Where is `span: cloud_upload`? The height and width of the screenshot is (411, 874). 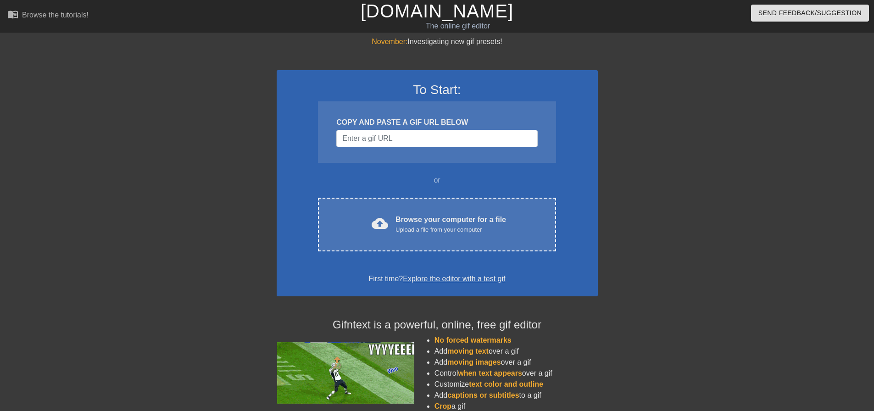 span: cloud_upload is located at coordinates (380, 224).